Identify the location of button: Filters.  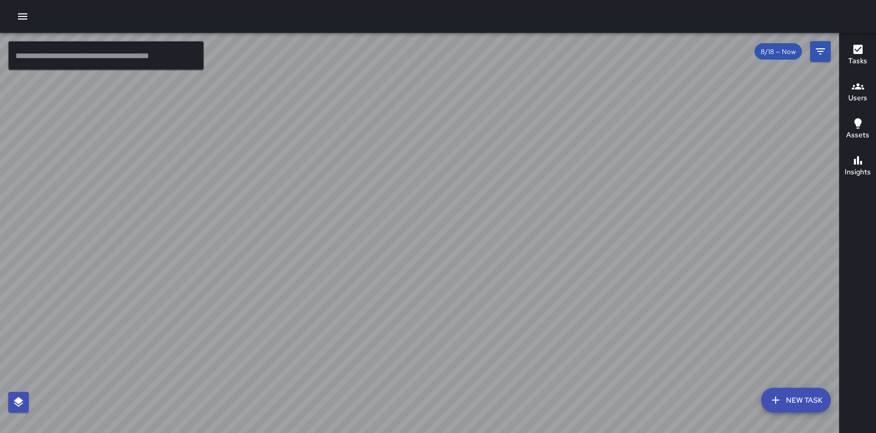
(820, 51).